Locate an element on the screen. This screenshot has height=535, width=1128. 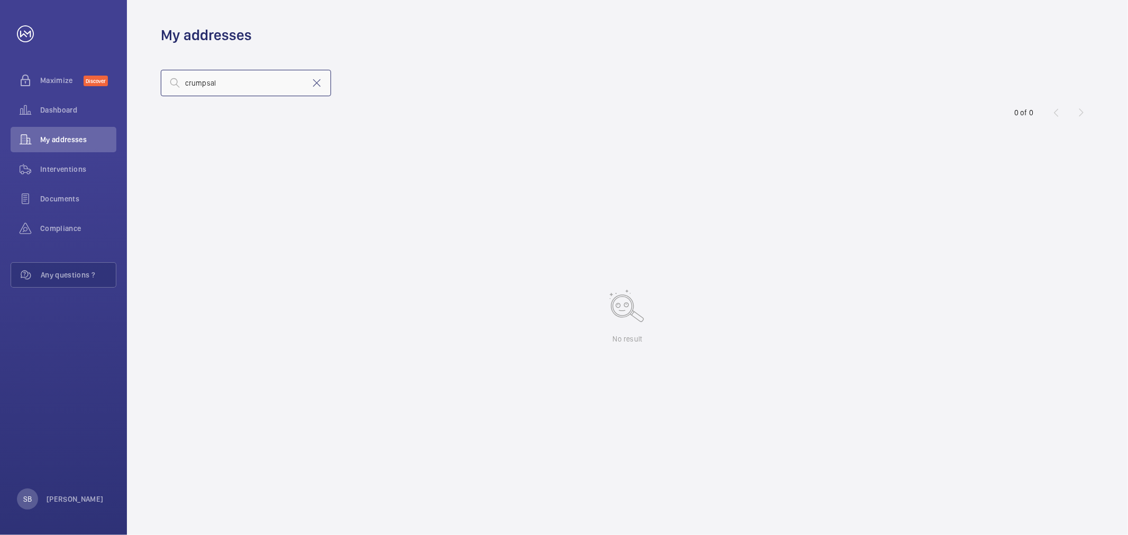
p: SB is located at coordinates (27, 499).